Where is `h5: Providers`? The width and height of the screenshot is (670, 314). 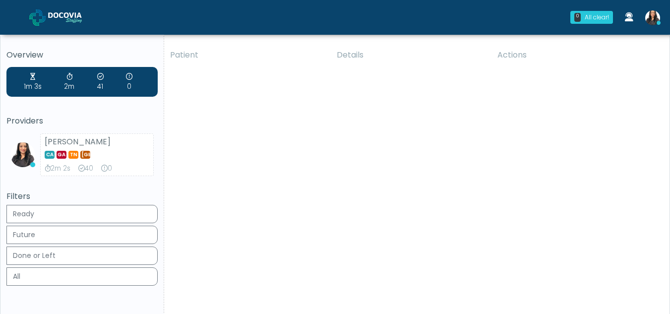 h5: Providers is located at coordinates (82, 121).